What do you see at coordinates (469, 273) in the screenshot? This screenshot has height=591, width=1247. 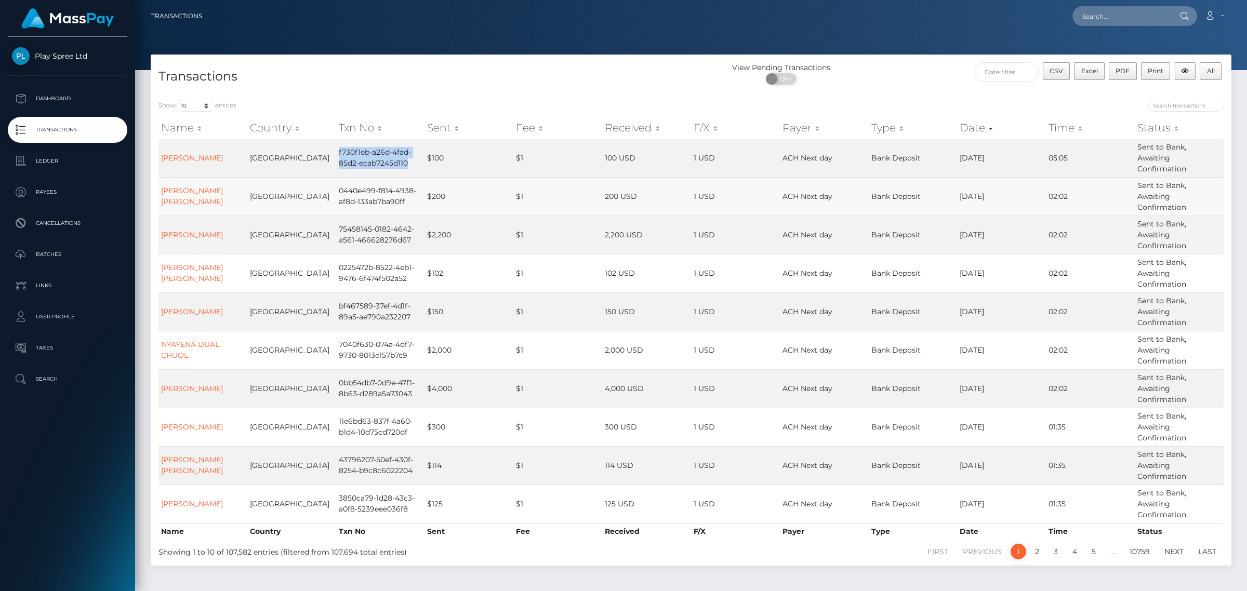 I see `td: $102` at bounding box center [469, 273].